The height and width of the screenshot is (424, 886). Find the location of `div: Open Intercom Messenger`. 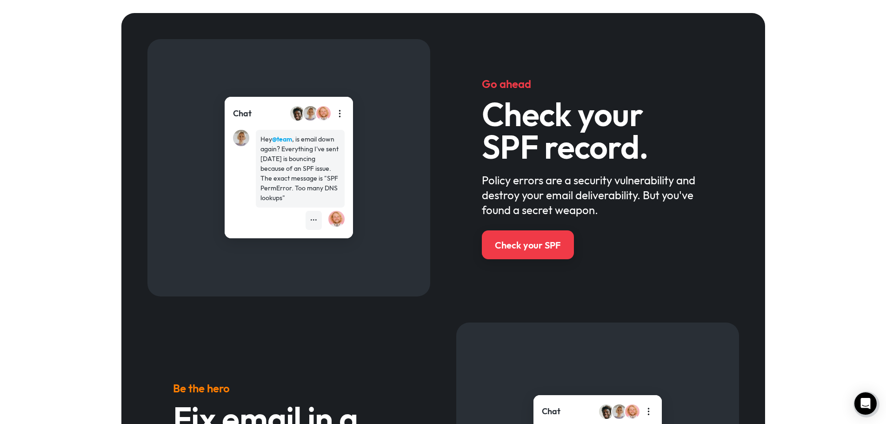

div: Open Intercom Messenger is located at coordinates (866, 403).